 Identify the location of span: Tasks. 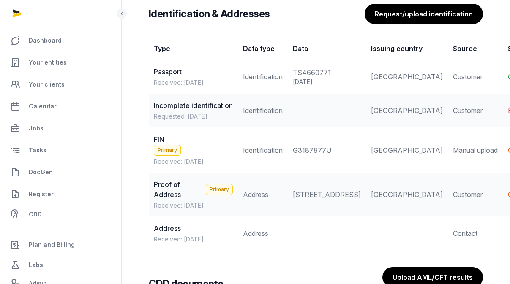
(38, 150).